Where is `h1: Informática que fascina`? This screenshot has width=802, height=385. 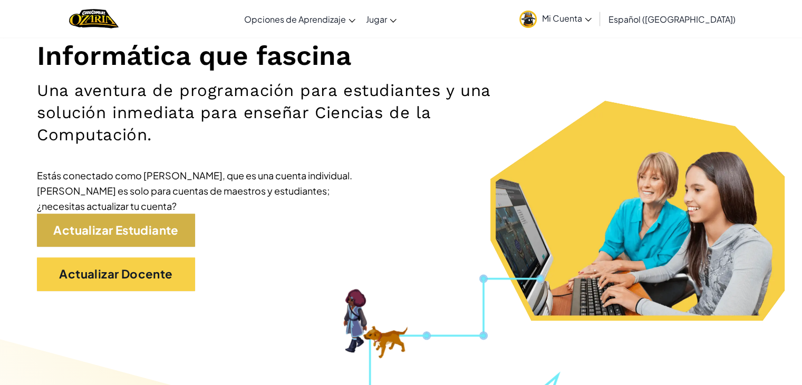
h1: Informática que fascina is located at coordinates (401, 55).